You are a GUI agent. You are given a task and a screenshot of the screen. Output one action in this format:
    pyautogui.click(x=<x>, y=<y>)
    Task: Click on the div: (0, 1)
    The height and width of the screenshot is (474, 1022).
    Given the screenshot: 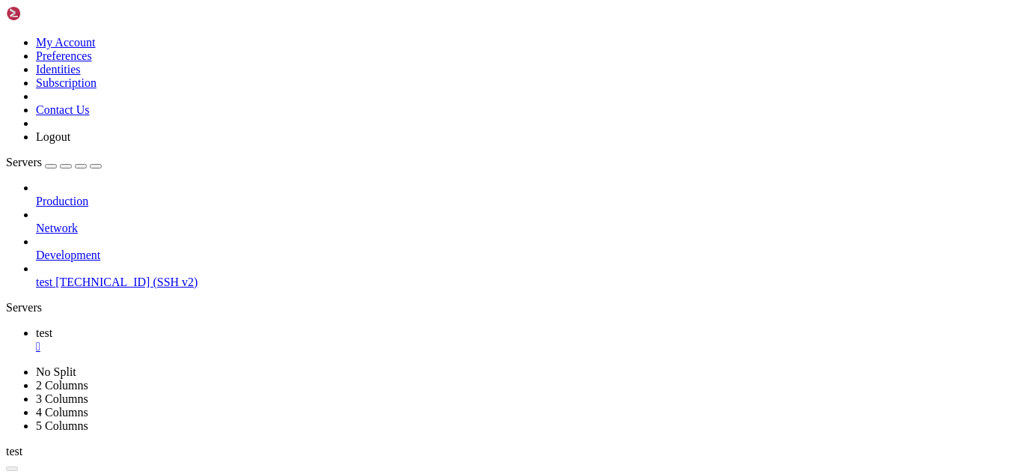 What is the action you would take?
    pyautogui.click(x=9, y=26)
    